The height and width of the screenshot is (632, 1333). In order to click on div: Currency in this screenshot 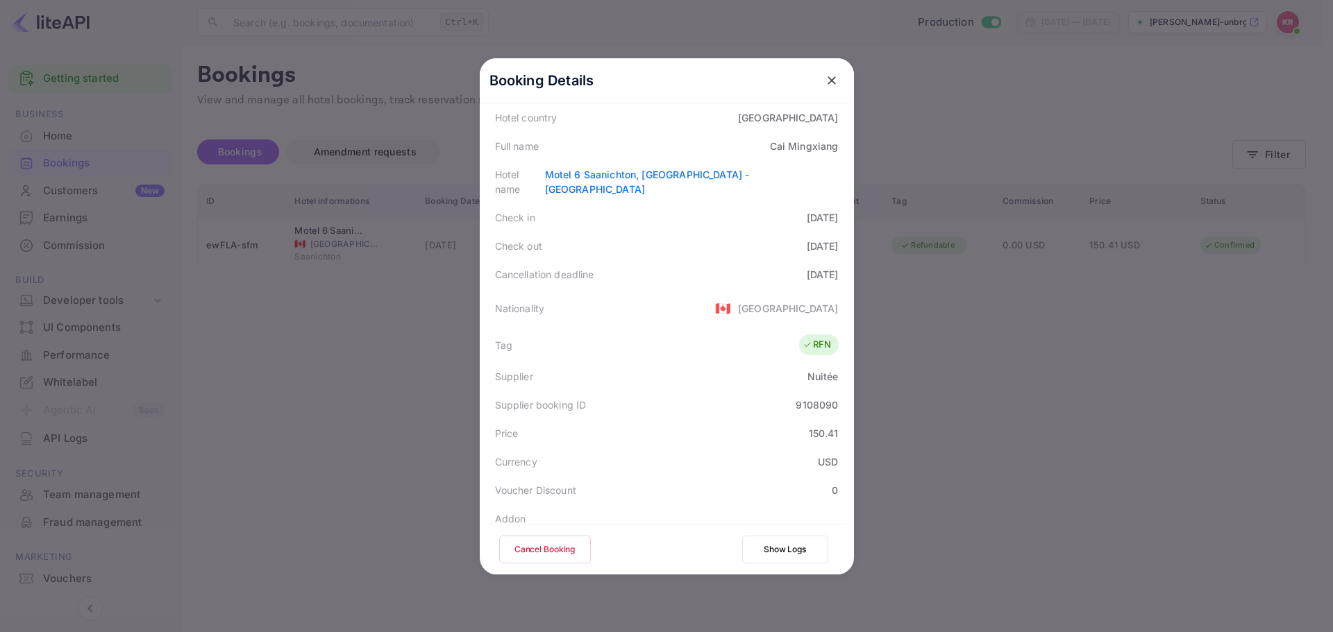, I will do `click(516, 462)`.